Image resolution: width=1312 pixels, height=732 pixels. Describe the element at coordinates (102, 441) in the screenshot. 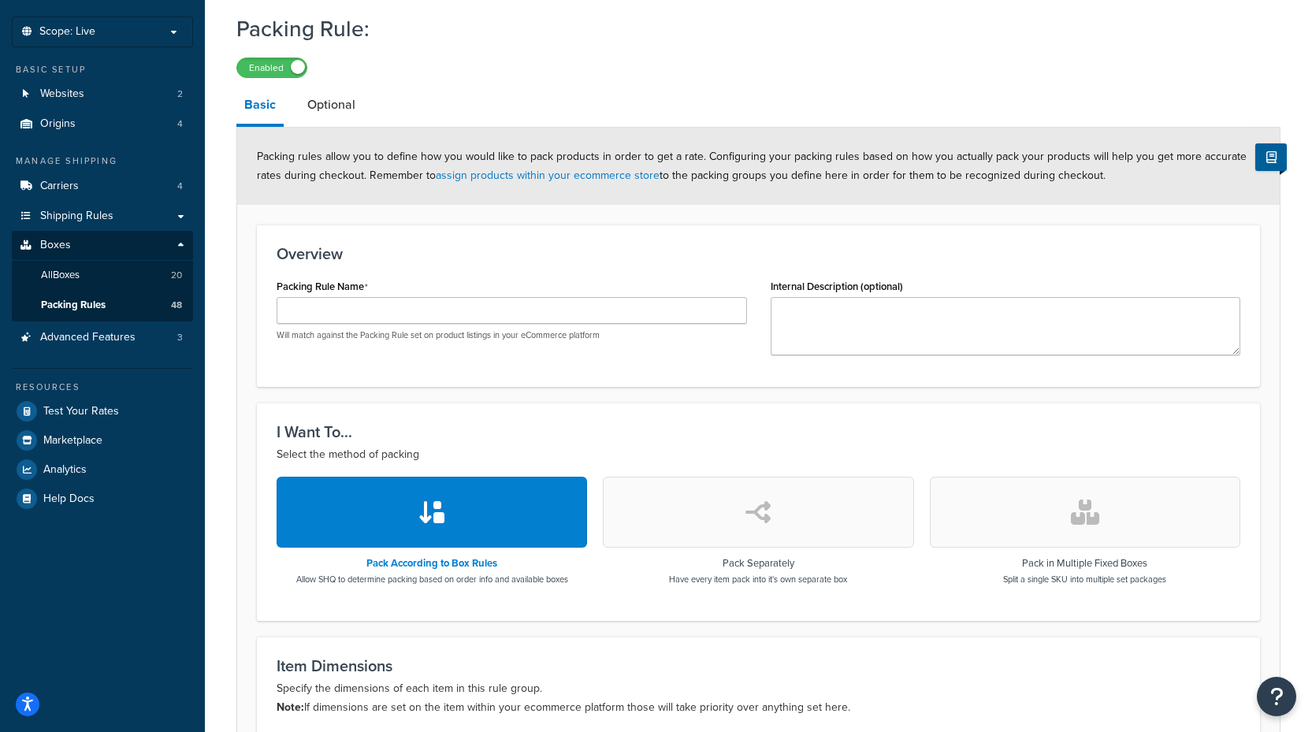

I see `li: Marketplace` at that location.